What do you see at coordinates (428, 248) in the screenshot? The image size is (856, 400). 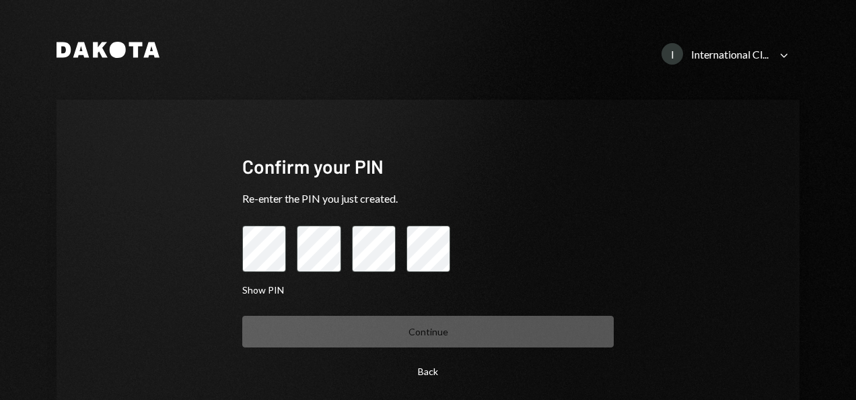 I see `input: pin code 4 of 4` at bounding box center [428, 248].